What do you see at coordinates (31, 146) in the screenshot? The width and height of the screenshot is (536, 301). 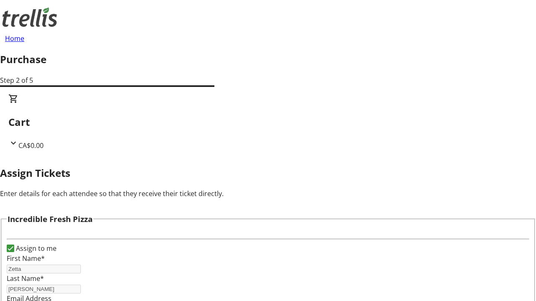 I see `span: CA$0.00` at bounding box center [31, 146].